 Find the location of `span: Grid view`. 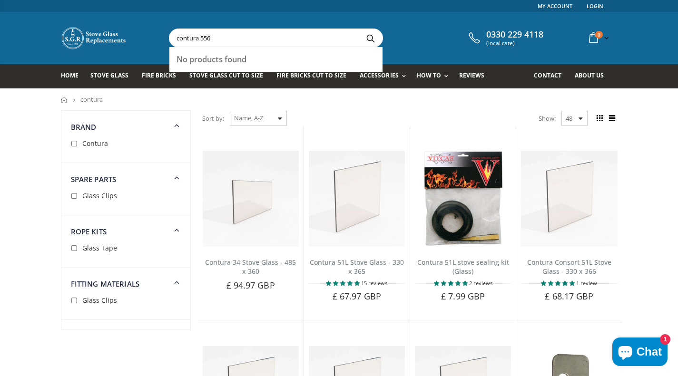

span: Grid view is located at coordinates (600, 118).